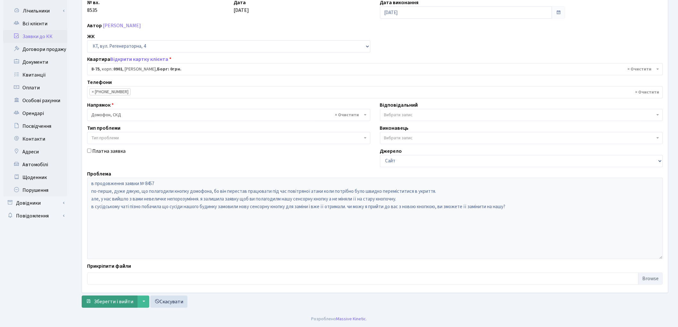  I want to click on a: Лічильники, so click(37, 11).